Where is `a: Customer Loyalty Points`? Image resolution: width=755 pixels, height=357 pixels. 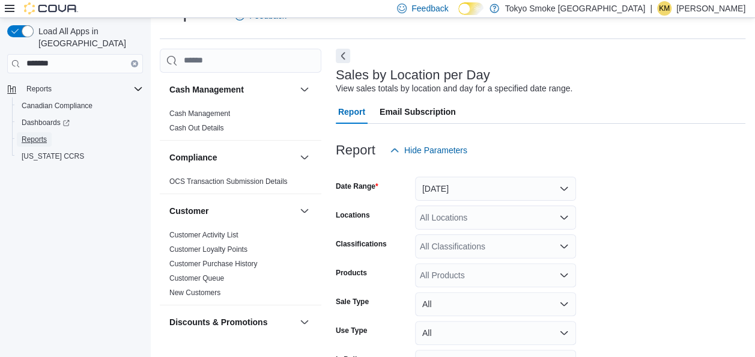
a: Customer Loyalty Points is located at coordinates (208, 249).